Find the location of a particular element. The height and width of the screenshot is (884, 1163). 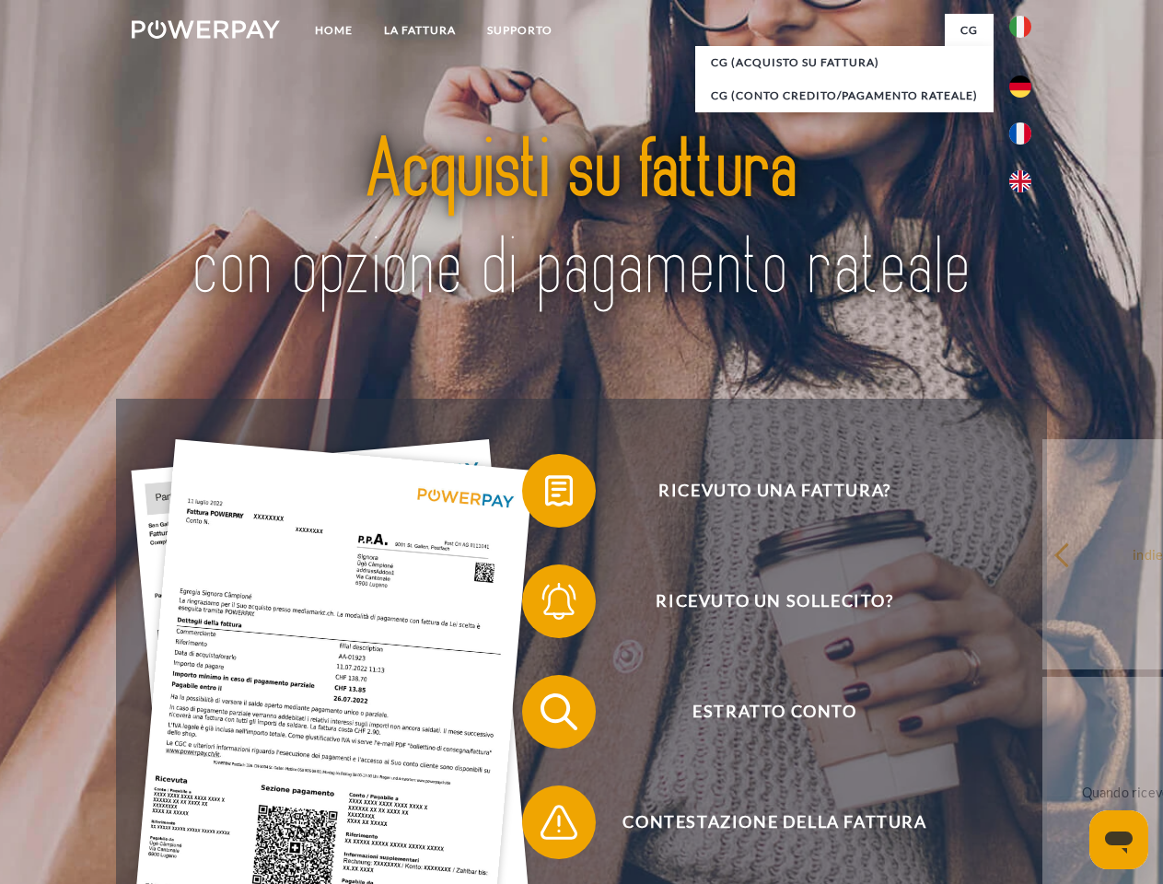

img: de is located at coordinates (1020, 87).